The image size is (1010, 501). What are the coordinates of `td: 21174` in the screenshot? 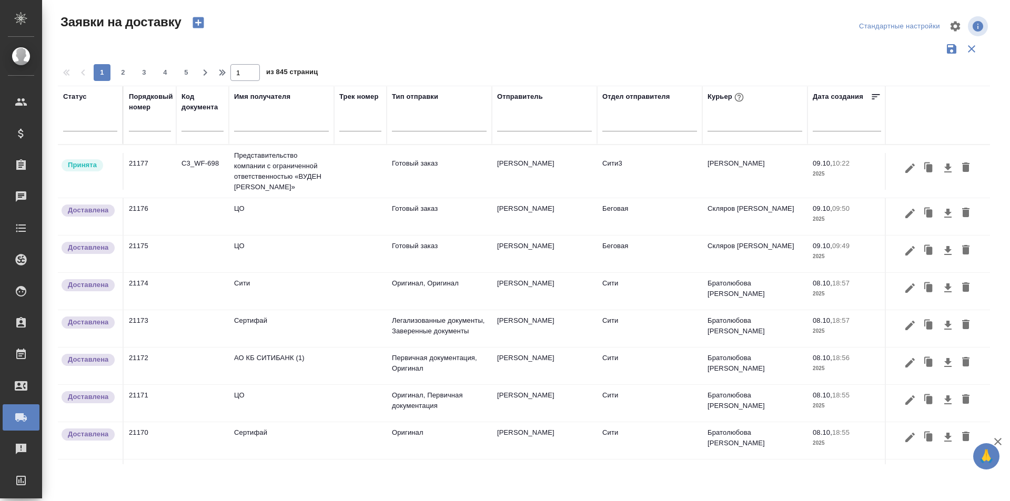 It's located at (150, 291).